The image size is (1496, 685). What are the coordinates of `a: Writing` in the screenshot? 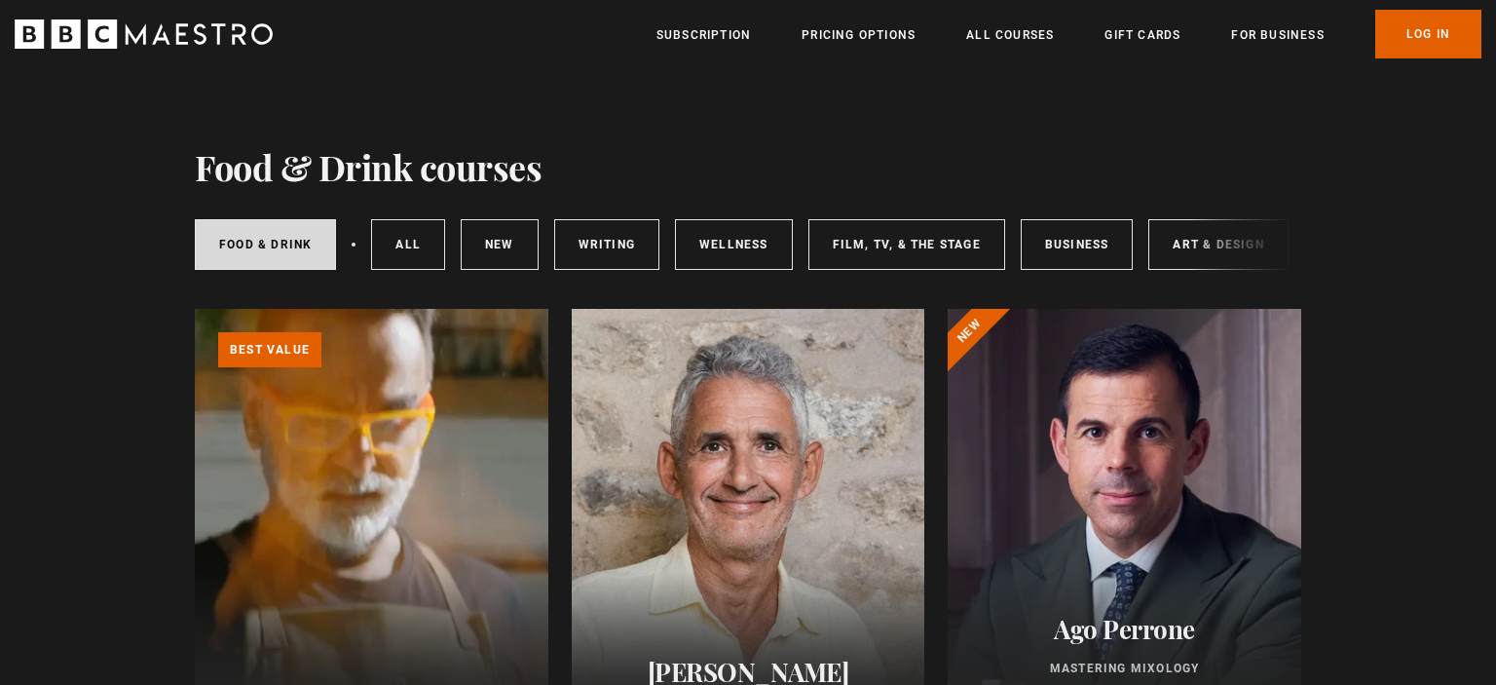 It's located at (607, 244).